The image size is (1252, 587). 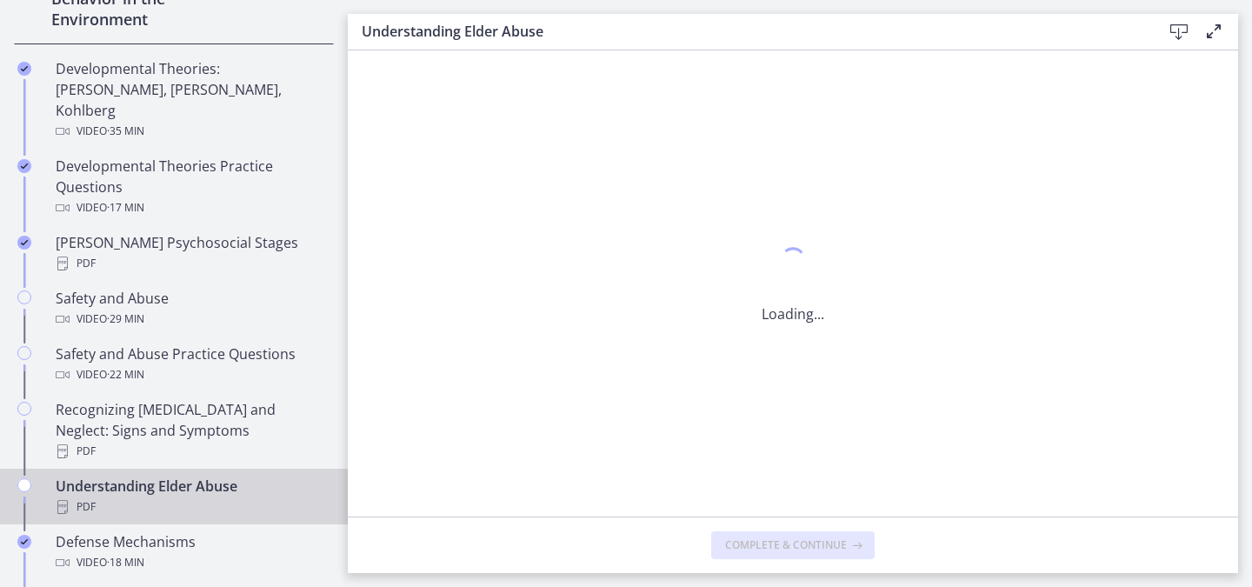 What do you see at coordinates (748, 31) in the screenshot?
I see `h3: Understanding Elder Abuse` at bounding box center [748, 31].